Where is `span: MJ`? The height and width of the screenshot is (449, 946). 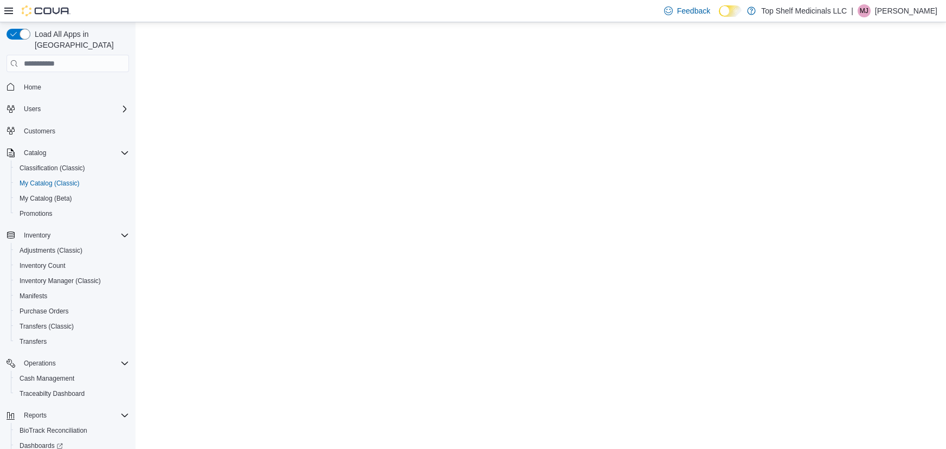 span: MJ is located at coordinates (864, 11).